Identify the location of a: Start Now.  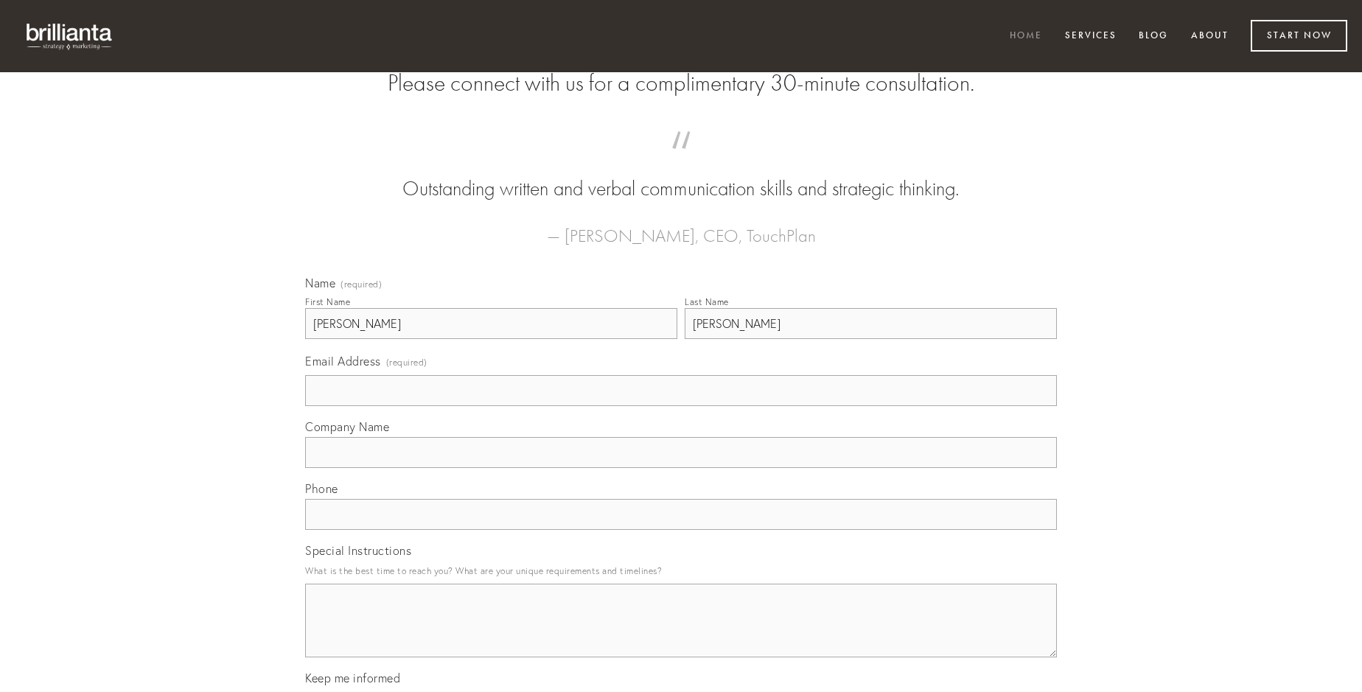
(1299, 35).